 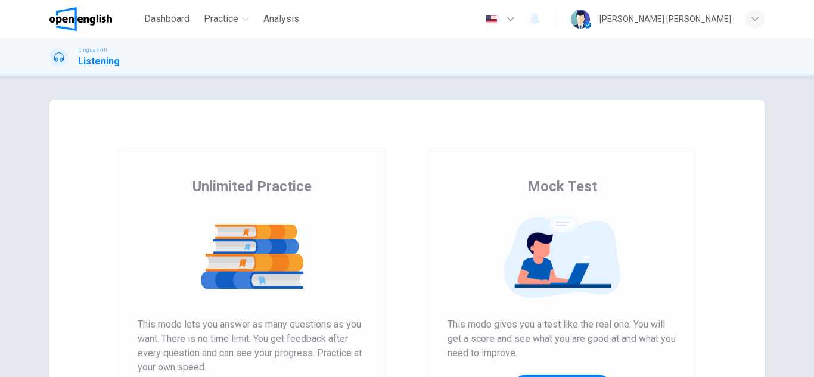 I want to click on button: Analysis, so click(x=281, y=19).